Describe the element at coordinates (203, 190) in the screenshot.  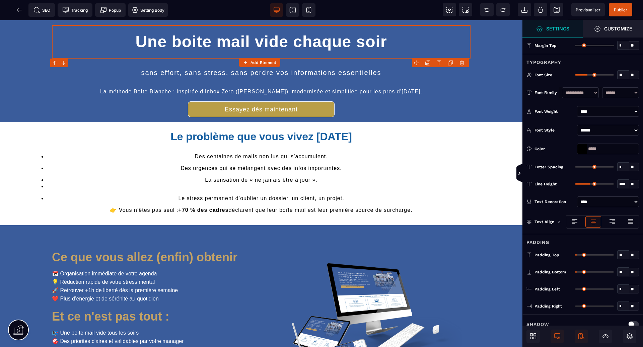
I see `strong: +70 % des cadres` at that location.